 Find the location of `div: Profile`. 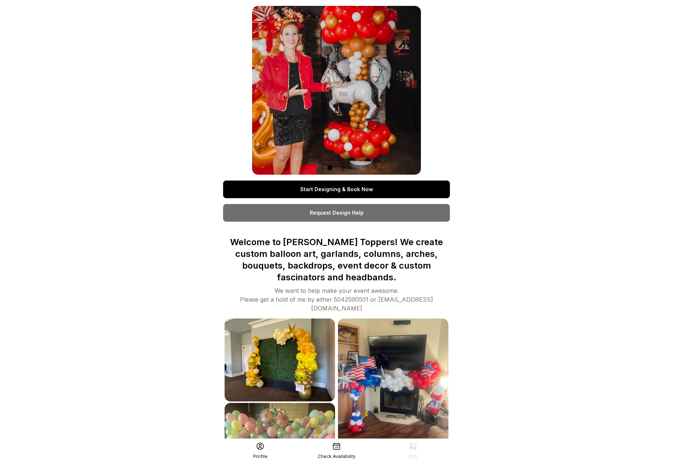

div: Profile is located at coordinates (260, 457).